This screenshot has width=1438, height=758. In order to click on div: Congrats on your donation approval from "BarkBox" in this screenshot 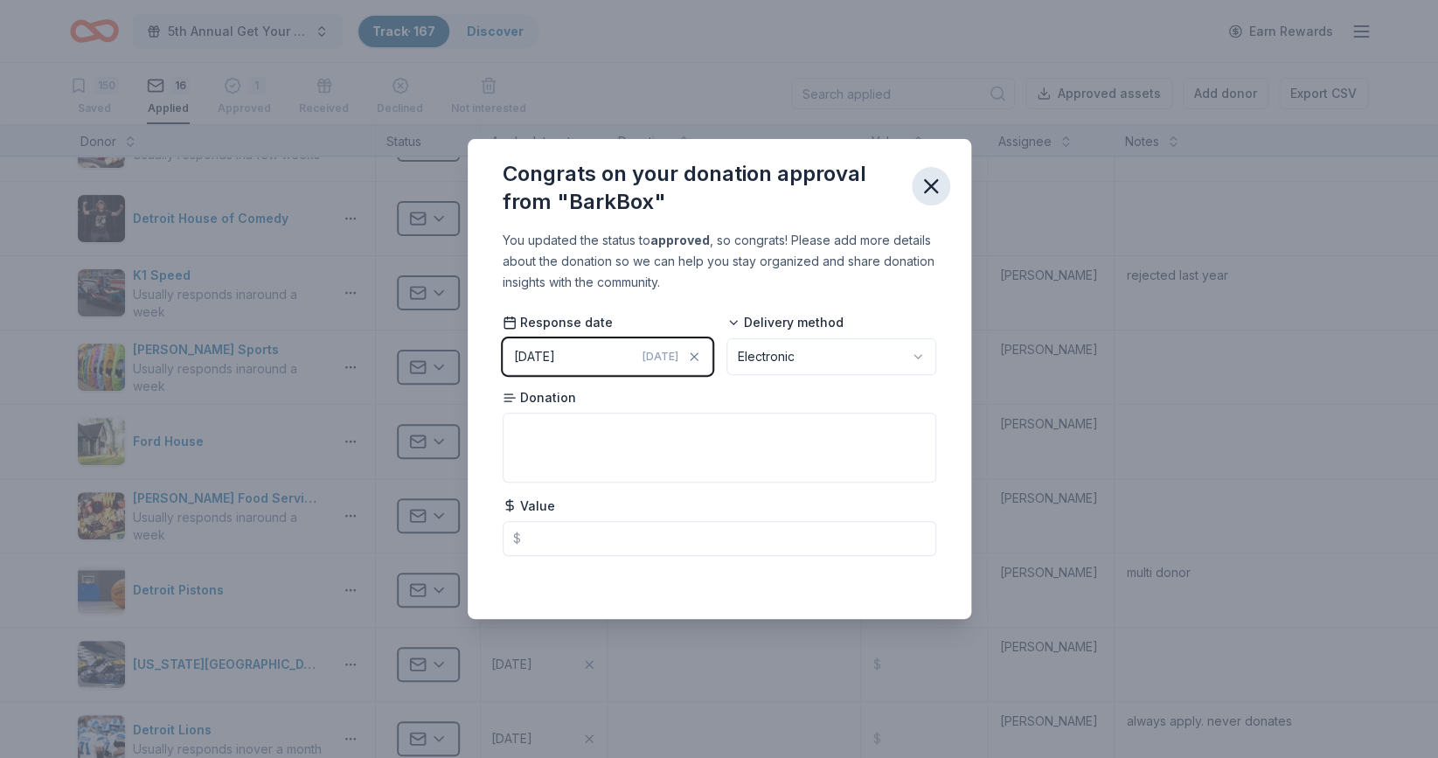, I will do `click(700, 188)`.